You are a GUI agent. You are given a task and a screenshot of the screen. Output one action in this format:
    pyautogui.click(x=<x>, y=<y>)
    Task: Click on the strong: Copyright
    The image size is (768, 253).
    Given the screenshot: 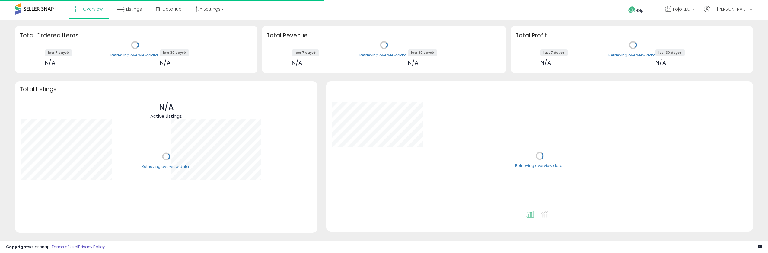 What is the action you would take?
    pyautogui.click(x=17, y=247)
    